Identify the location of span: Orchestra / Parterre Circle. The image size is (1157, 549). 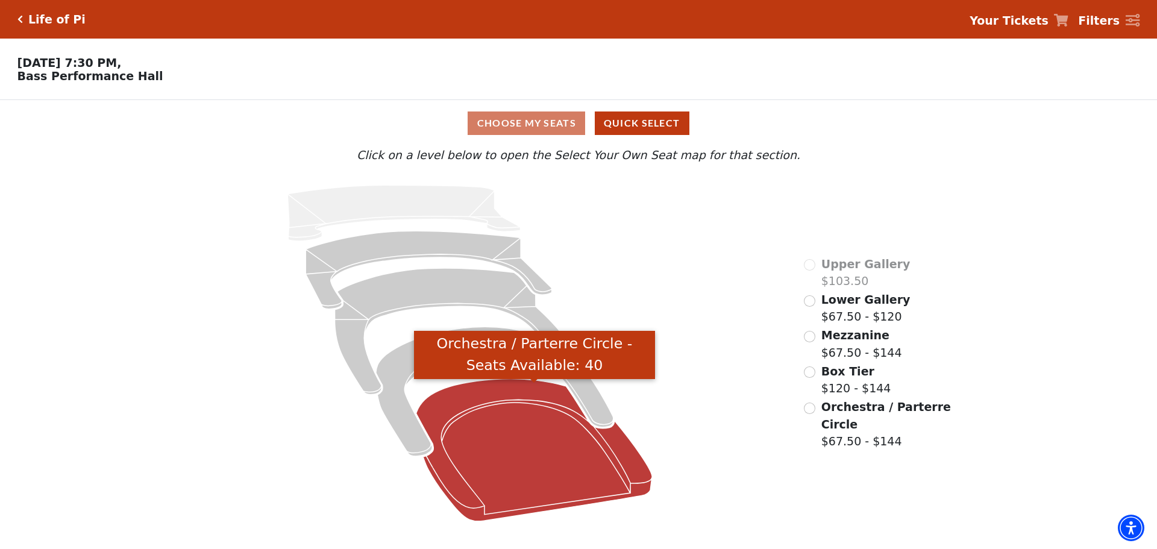
(886, 415).